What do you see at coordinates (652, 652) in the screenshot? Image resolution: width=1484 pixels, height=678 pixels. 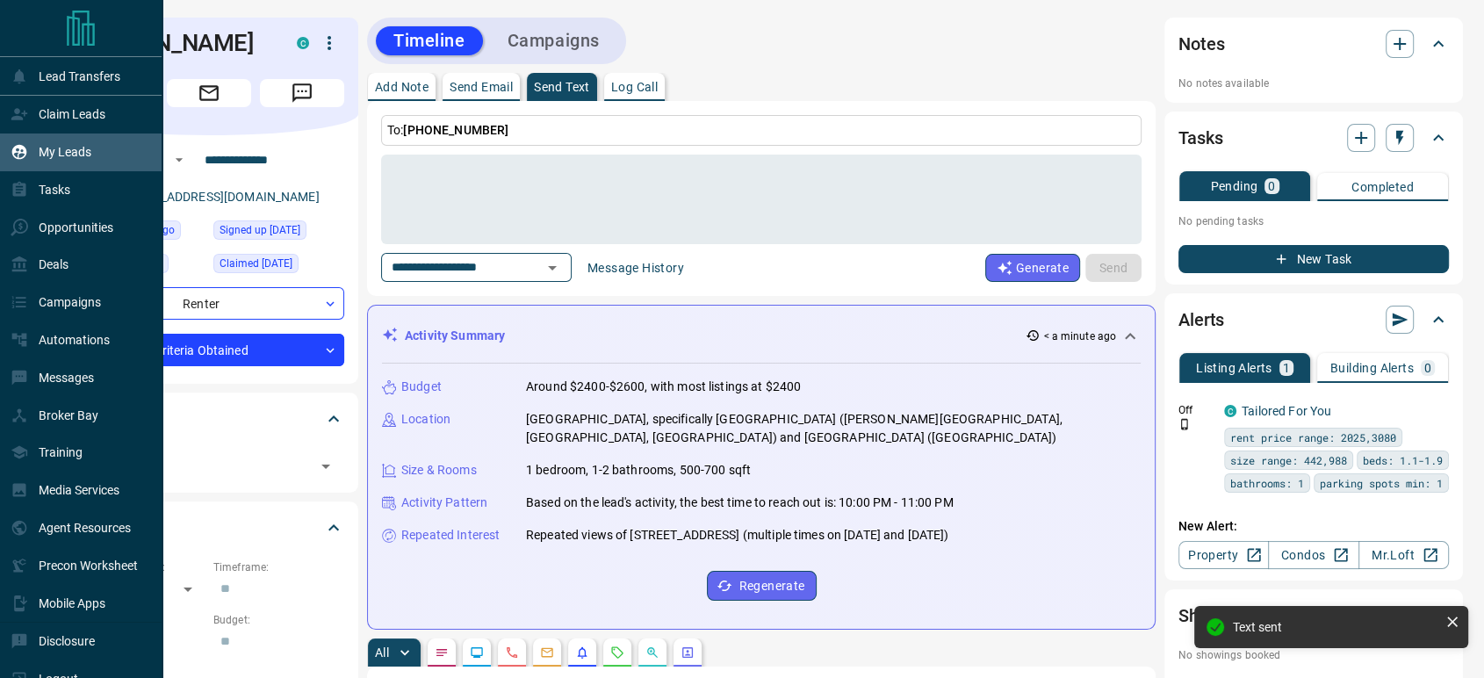 I see `svg: Opportunities` at bounding box center [652, 652].